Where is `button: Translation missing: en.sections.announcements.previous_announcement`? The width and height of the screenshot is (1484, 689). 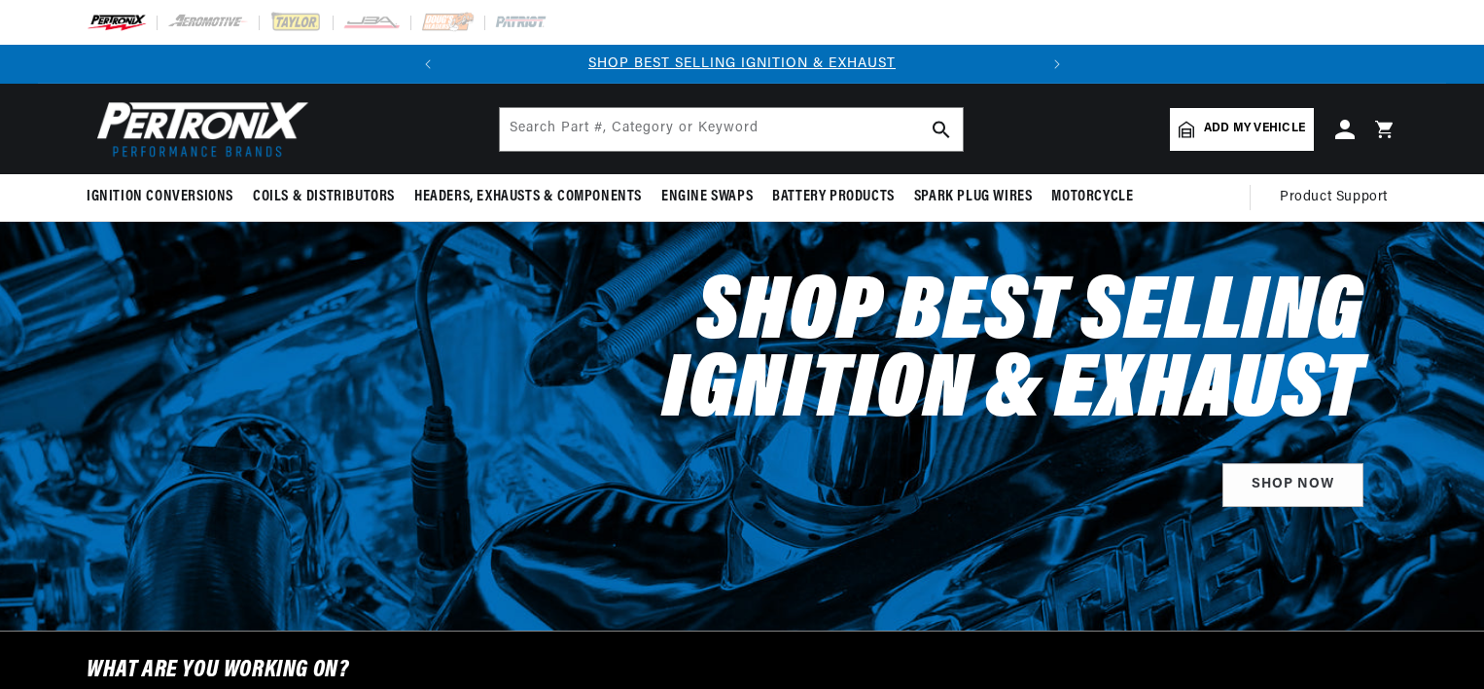
button: Translation missing: en.sections.announcements.previous_announcement is located at coordinates (428, 64).